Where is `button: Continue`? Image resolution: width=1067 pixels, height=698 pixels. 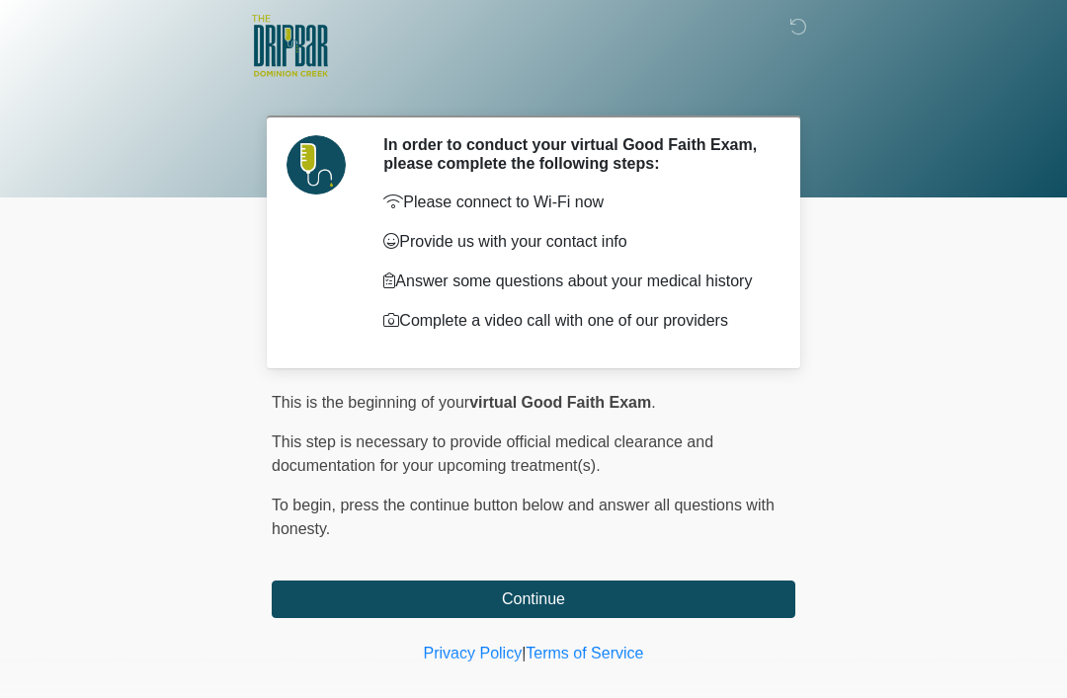
button: Continue is located at coordinates (533, 600).